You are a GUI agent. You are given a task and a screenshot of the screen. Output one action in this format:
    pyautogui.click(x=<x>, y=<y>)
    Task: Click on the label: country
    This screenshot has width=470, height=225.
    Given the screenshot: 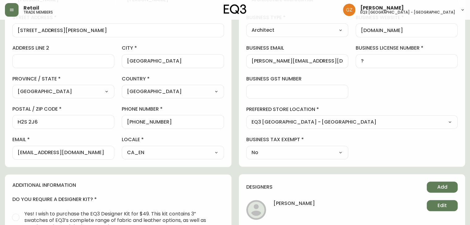 What is the action you would take?
    pyautogui.click(x=173, y=79)
    